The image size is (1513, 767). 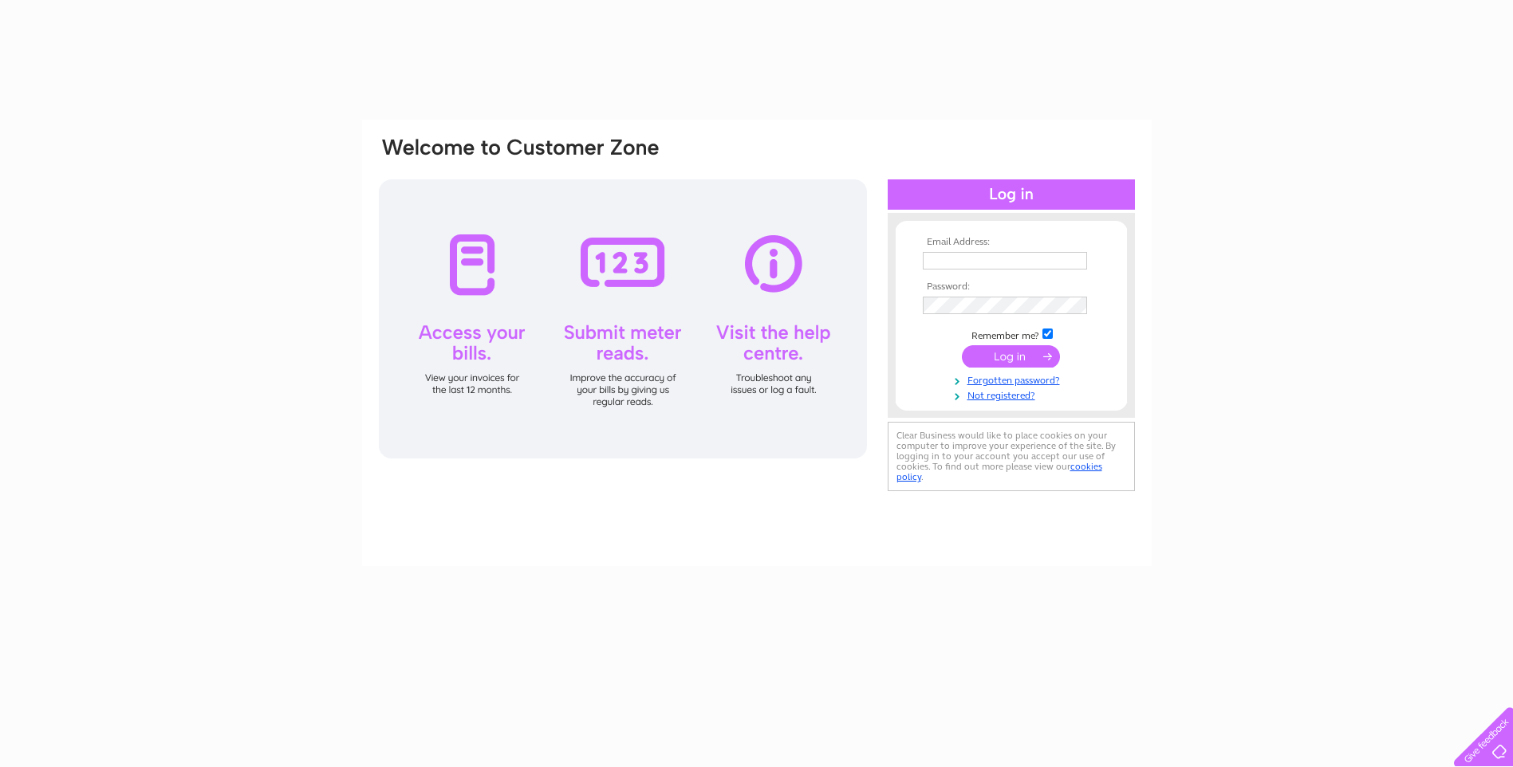 I want to click on a: Not registered?, so click(x=1013, y=394).